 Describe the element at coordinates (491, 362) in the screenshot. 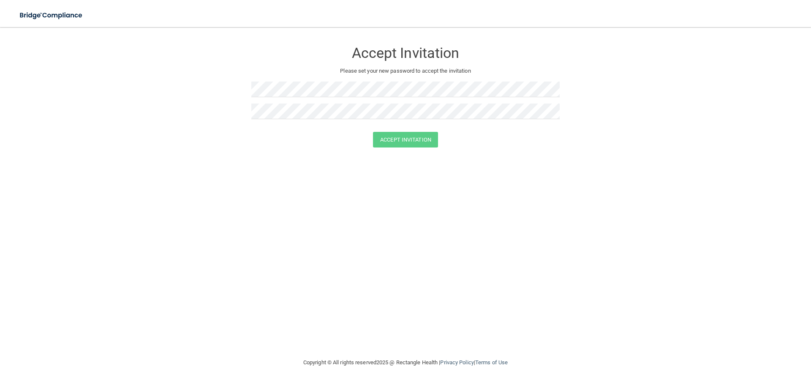

I see `a: Terms of Use` at that location.